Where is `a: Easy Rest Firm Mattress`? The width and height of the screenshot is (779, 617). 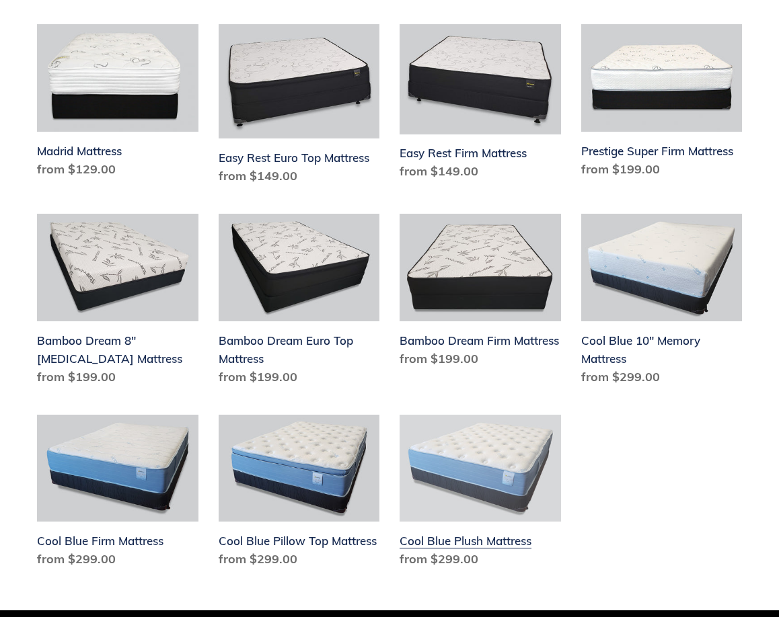
a: Easy Rest Firm Mattress is located at coordinates (480, 105).